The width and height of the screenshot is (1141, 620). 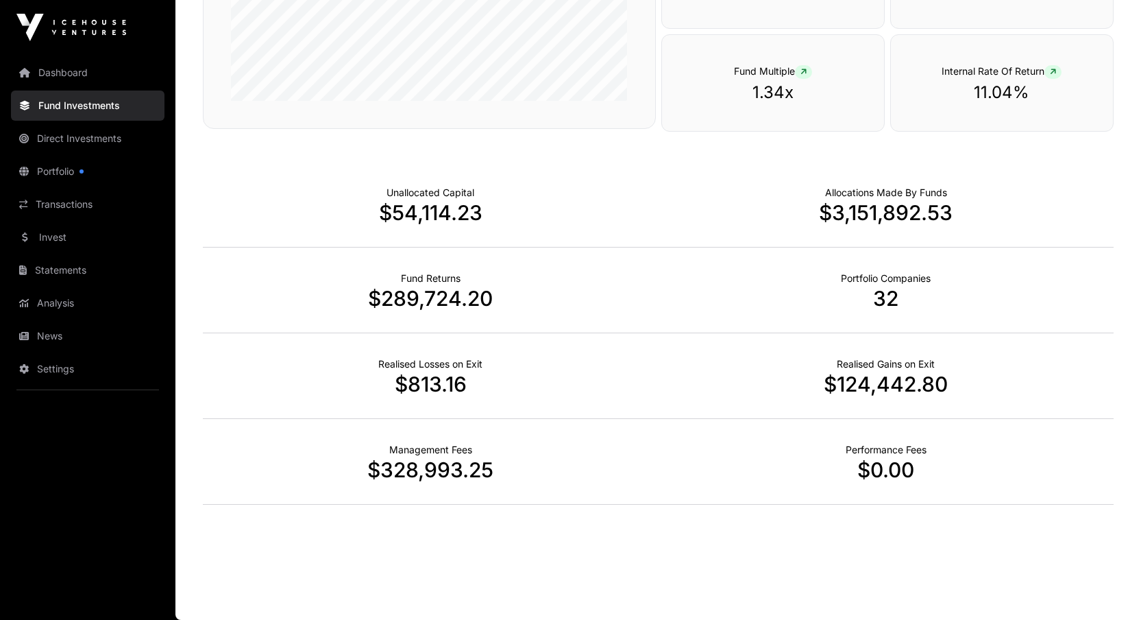 What do you see at coordinates (886, 384) in the screenshot?
I see `p: $124,442.80` at bounding box center [886, 384].